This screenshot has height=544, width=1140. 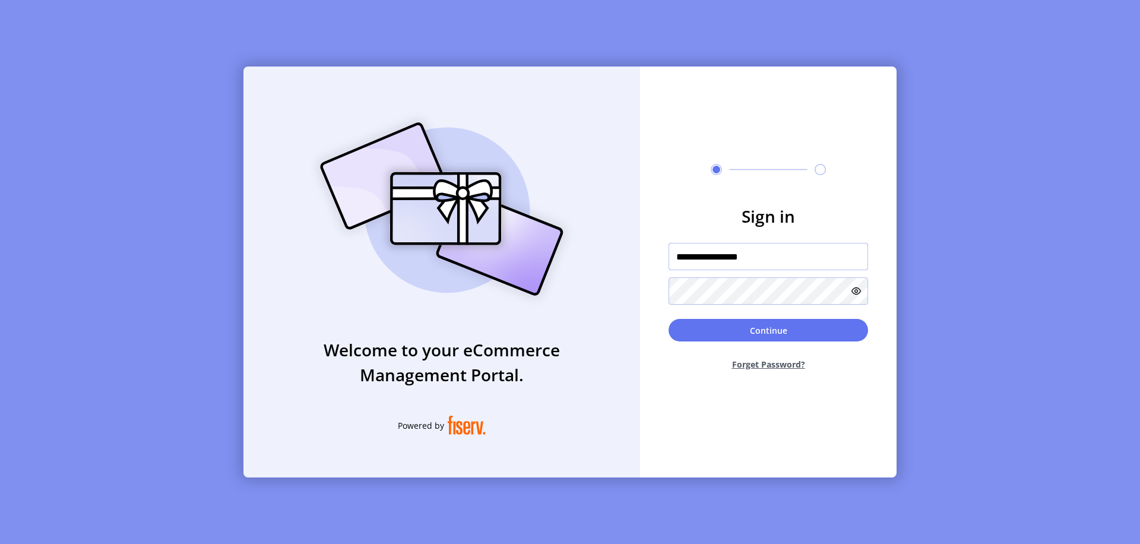 What do you see at coordinates (769, 364) in the screenshot?
I see `button: Forget Password?` at bounding box center [769, 364].